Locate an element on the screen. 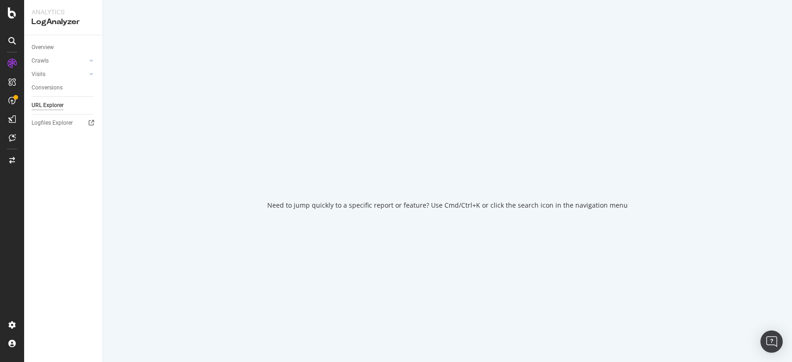 Image resolution: width=792 pixels, height=362 pixels. a: Overview is located at coordinates (64, 47).